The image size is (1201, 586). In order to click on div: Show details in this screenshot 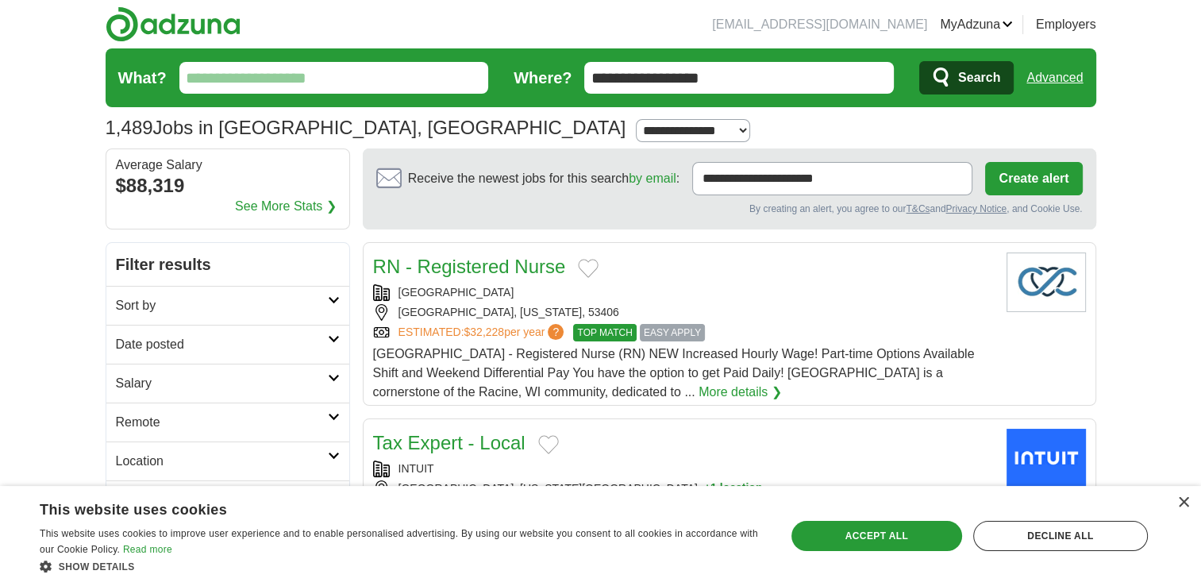, I will do `click(402, 566)`.